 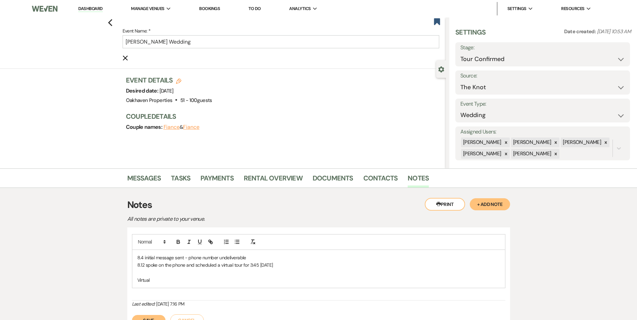 What do you see at coordinates (517, 9) in the screenshot?
I see `span: Settings` at bounding box center [517, 9].